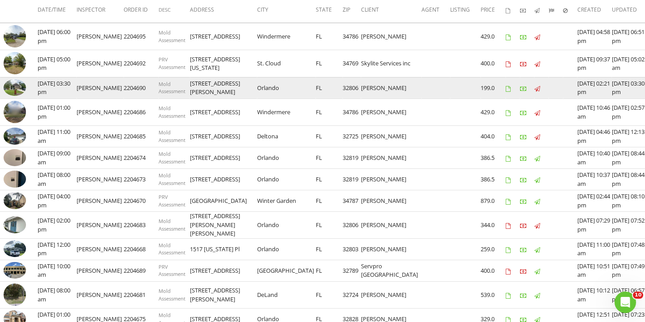 This screenshot has height=322, width=645. I want to click on td: 2204689, so click(141, 270).